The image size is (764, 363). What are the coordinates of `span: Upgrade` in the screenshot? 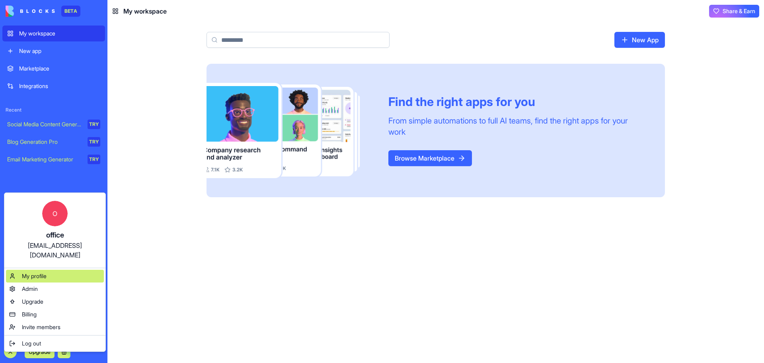 It's located at (33, 301).